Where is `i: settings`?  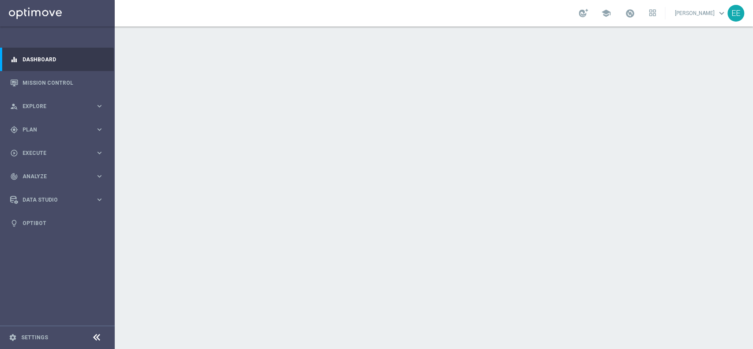
i: settings is located at coordinates (13, 337).